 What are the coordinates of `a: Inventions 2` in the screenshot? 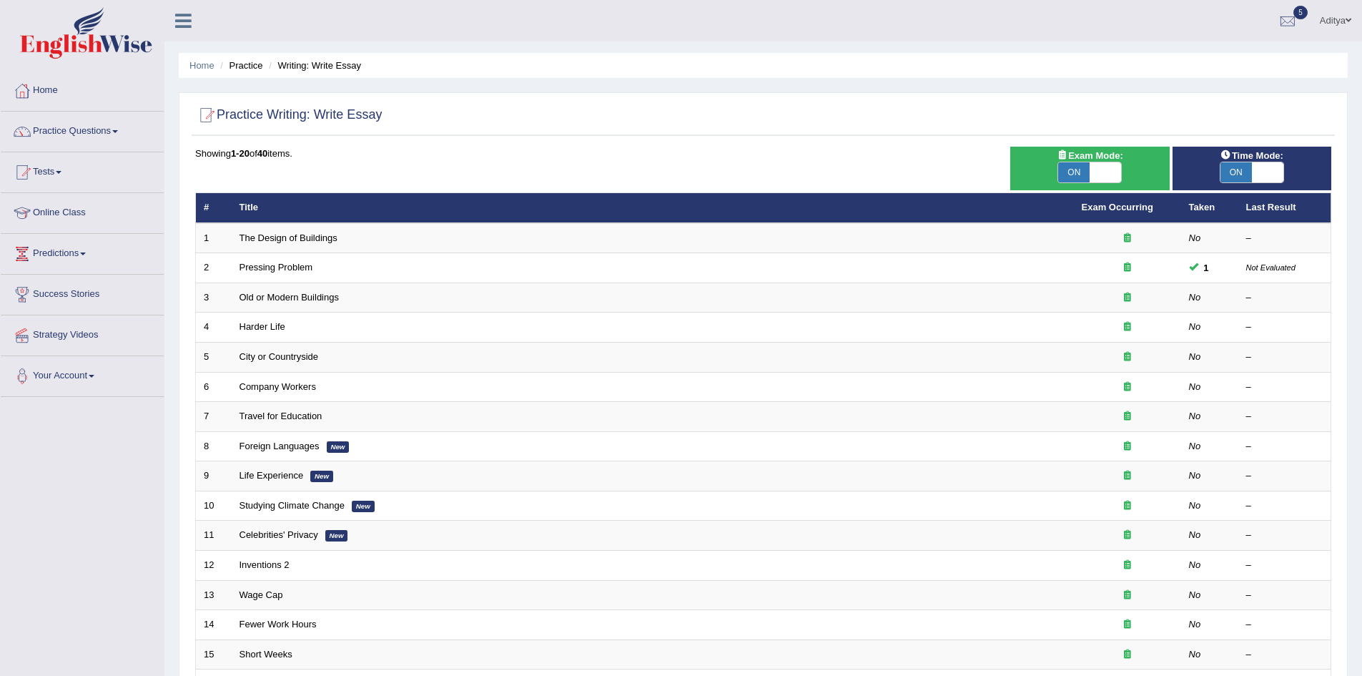 It's located at (265, 564).